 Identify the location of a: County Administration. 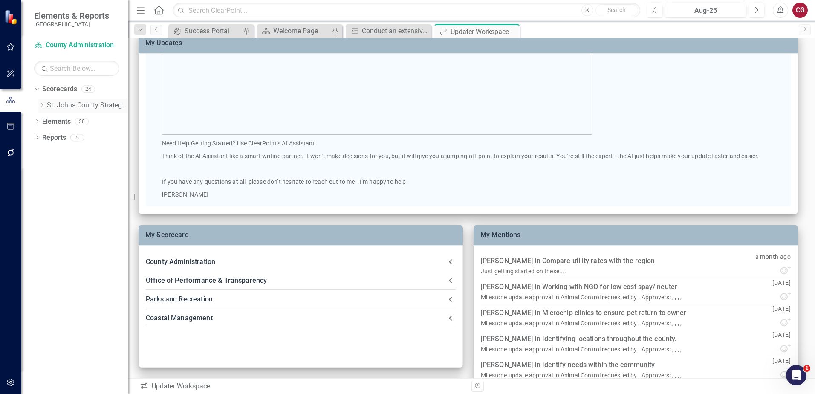
(77, 45).